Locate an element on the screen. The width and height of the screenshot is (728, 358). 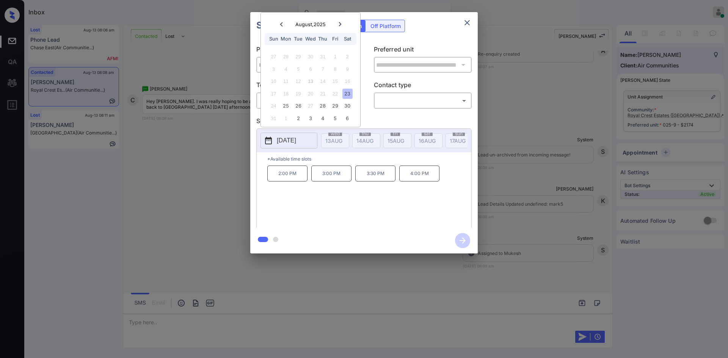
div: Not available Sunday, July 27th, 2025 is located at coordinates (273, 56).